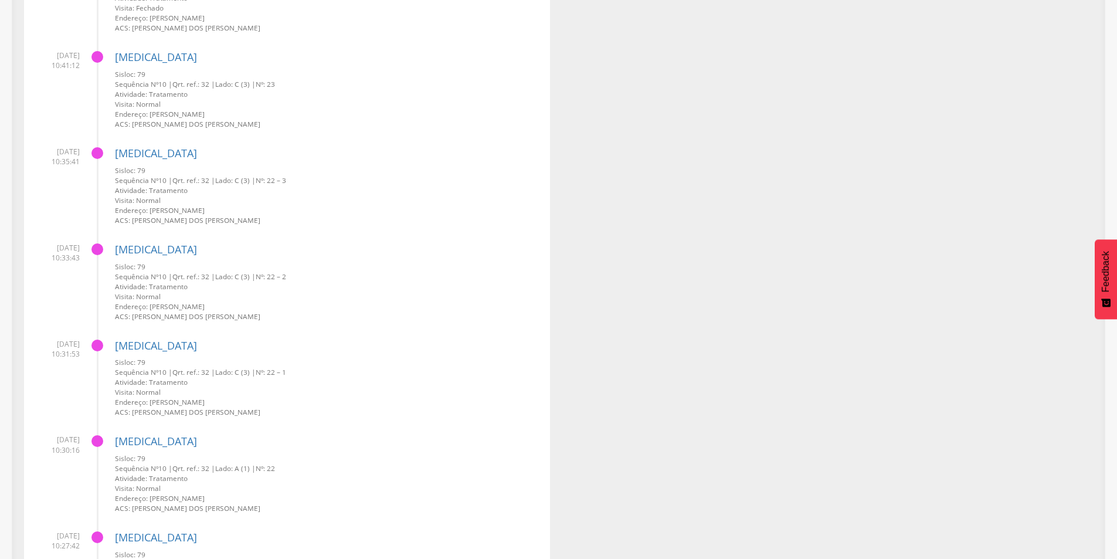 The width and height of the screenshot is (1117, 559). Describe the element at coordinates (328, 276) in the screenshot. I see `small: Nº: 22 – 2` at that location.